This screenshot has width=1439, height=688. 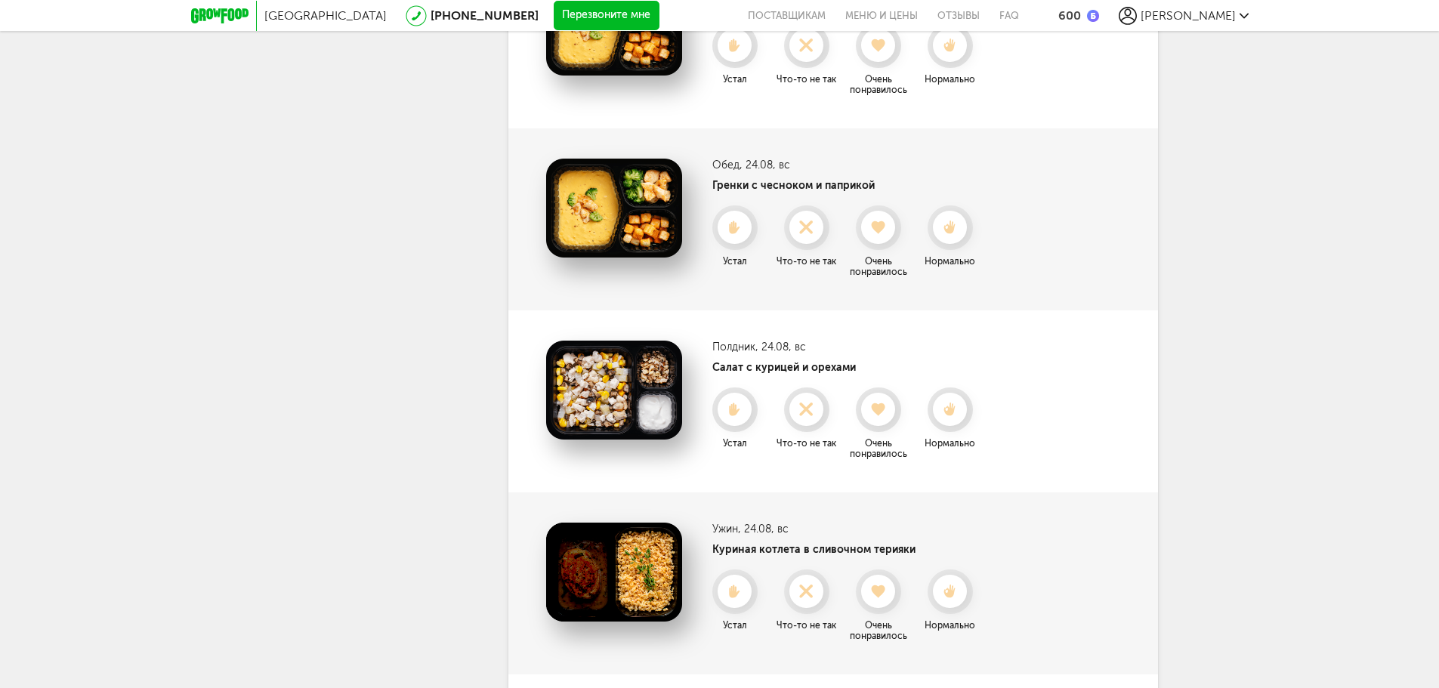 I want to click on img: bonus_b.cdccf46.png, so click(x=1093, y=16).